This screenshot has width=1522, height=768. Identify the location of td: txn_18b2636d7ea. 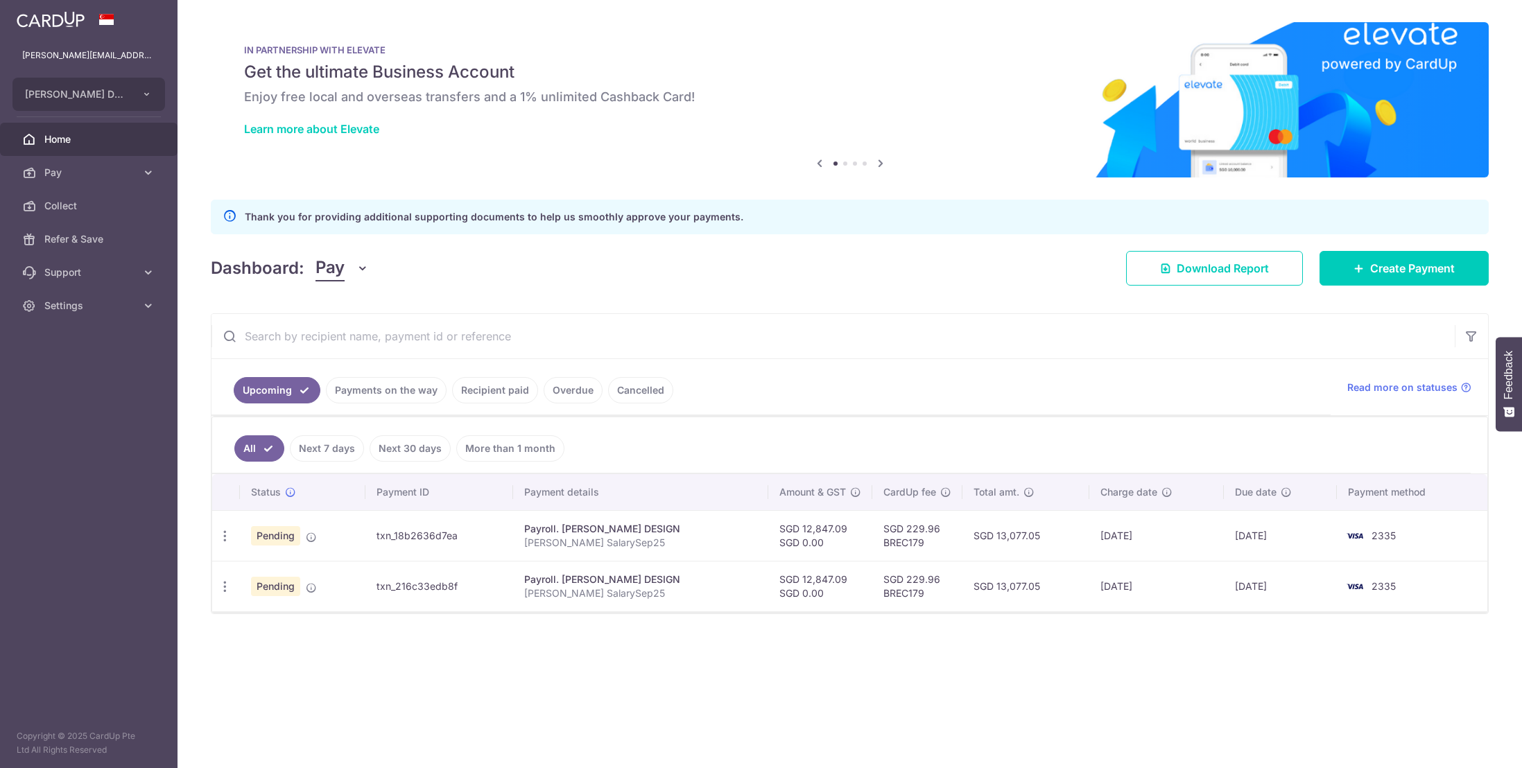
(439, 535).